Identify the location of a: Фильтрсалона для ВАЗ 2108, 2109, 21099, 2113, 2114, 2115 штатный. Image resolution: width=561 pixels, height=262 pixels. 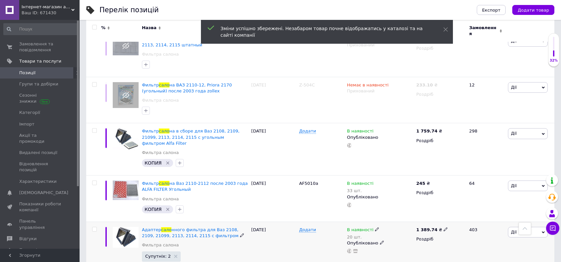
(190, 41).